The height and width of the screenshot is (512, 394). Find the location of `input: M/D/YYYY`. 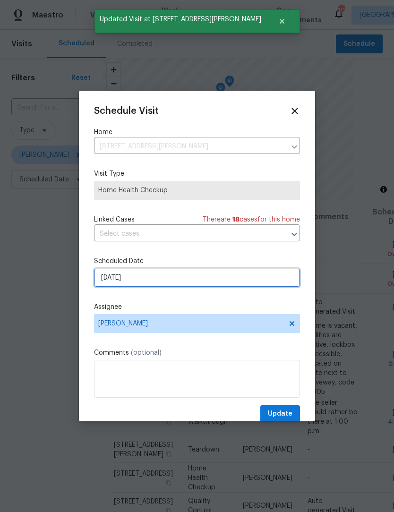

input: M/D/YYYY is located at coordinates (197, 278).